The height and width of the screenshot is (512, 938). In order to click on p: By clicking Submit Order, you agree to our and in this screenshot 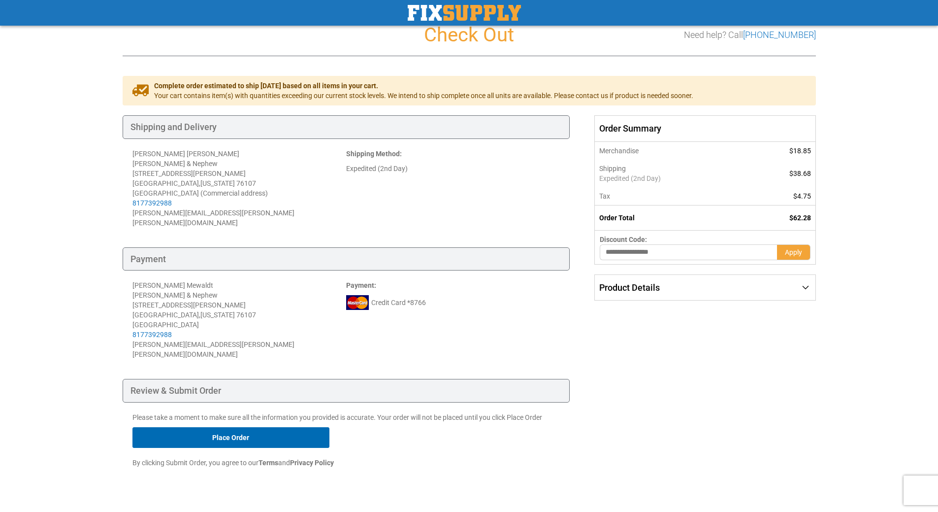, I will do `click(346, 462)`.